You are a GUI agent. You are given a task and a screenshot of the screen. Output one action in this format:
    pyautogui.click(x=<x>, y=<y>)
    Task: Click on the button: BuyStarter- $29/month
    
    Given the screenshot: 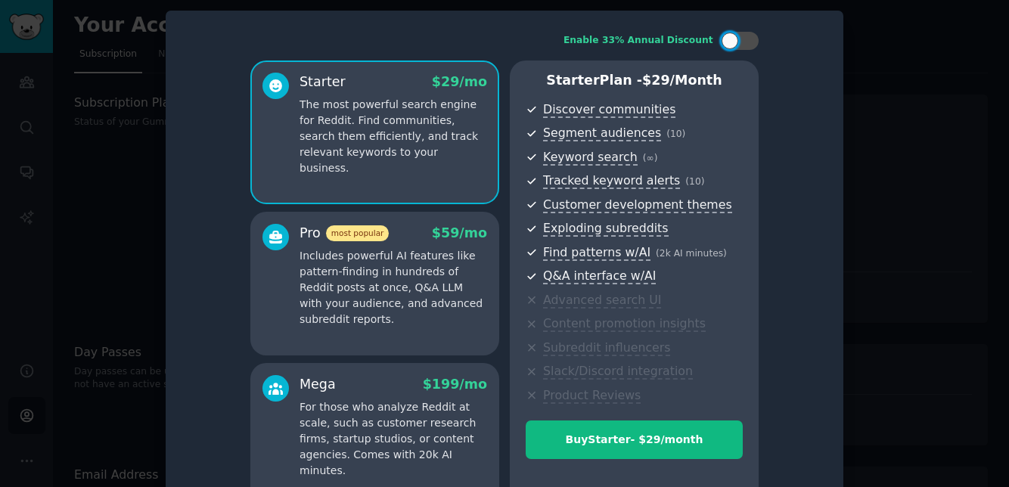 What is the action you would take?
    pyautogui.click(x=634, y=440)
    